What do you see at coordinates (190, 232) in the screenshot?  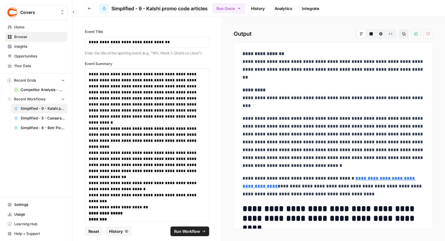 I see `button: Run Workflow` at bounding box center [190, 232].